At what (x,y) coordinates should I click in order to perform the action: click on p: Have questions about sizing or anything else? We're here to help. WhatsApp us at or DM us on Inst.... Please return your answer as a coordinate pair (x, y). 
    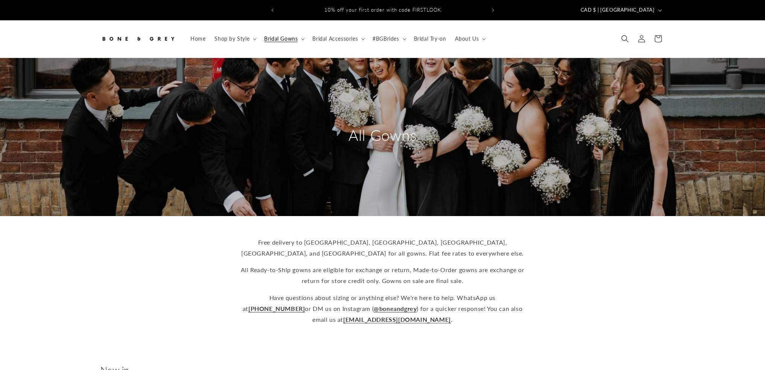
    Looking at the image, I should click on (383, 309).